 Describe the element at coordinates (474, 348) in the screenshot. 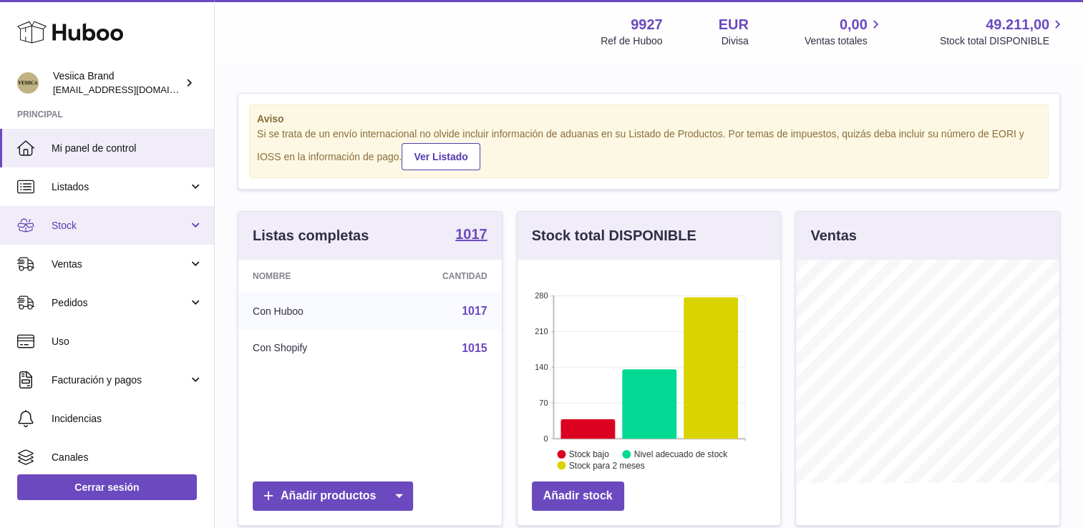

I see `a: 1015` at that location.